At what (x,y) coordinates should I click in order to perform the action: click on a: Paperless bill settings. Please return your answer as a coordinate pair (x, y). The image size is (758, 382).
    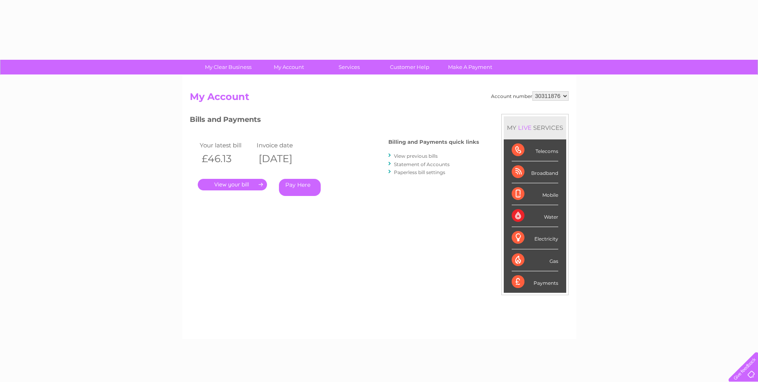
    Looking at the image, I should click on (419, 172).